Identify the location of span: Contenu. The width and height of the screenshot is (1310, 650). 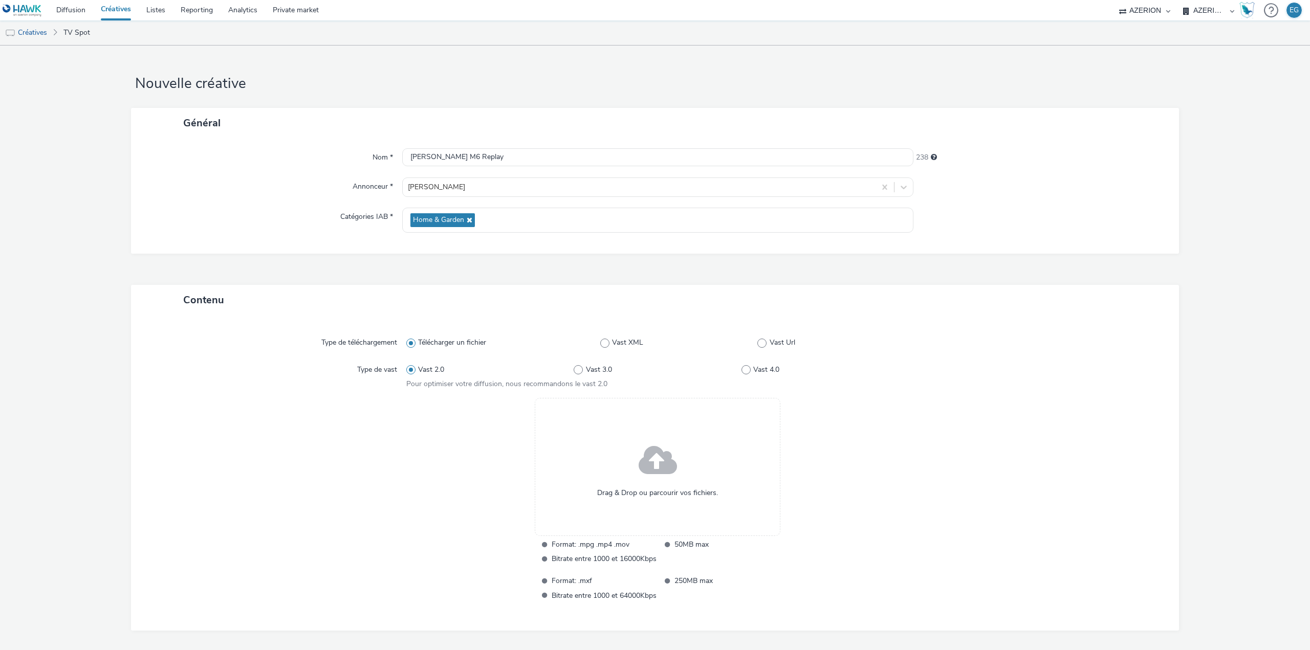
(204, 300).